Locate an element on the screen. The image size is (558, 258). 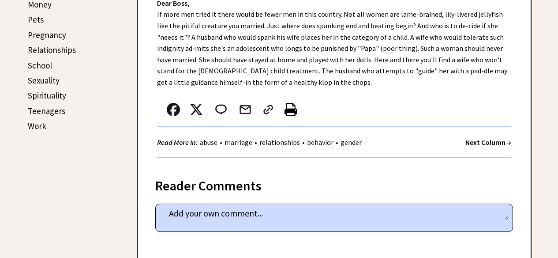
a: Pregnancy is located at coordinates (47, 35).